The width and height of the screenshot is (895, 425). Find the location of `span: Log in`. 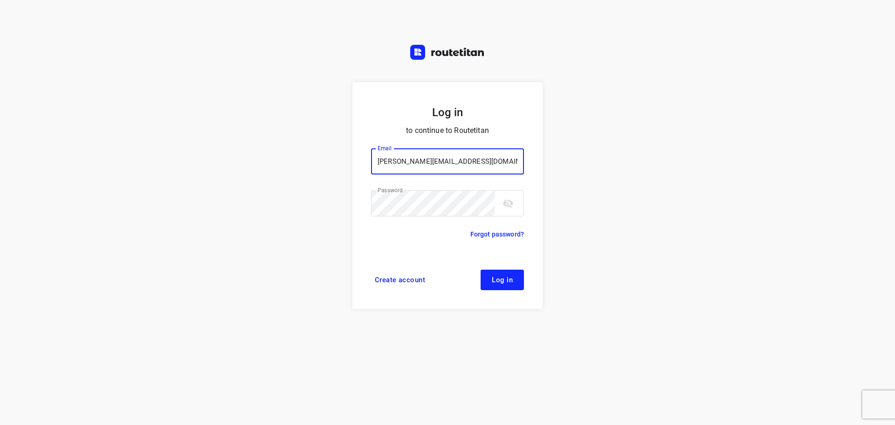

span: Log in is located at coordinates (502, 280).